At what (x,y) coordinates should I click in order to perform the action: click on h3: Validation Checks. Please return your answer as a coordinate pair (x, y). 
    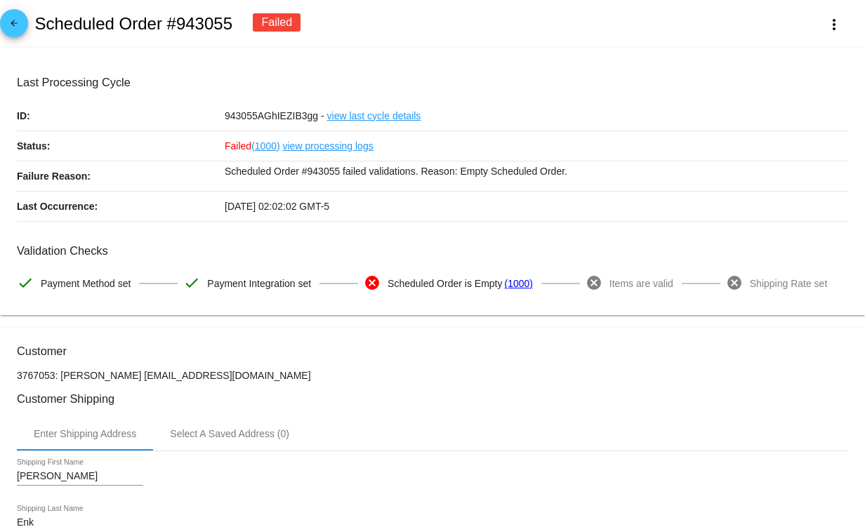
    Looking at the image, I should click on (433, 251).